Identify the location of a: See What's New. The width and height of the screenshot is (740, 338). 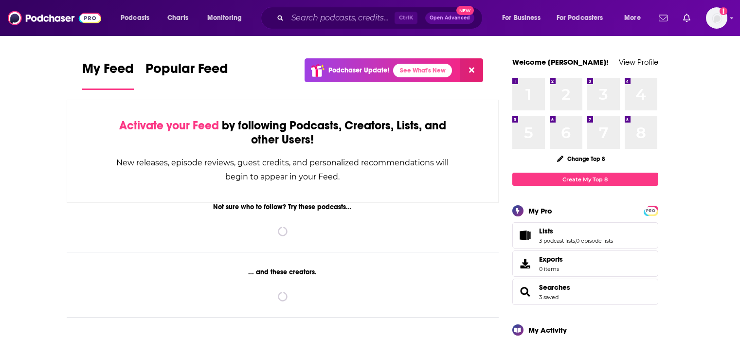
(422, 71).